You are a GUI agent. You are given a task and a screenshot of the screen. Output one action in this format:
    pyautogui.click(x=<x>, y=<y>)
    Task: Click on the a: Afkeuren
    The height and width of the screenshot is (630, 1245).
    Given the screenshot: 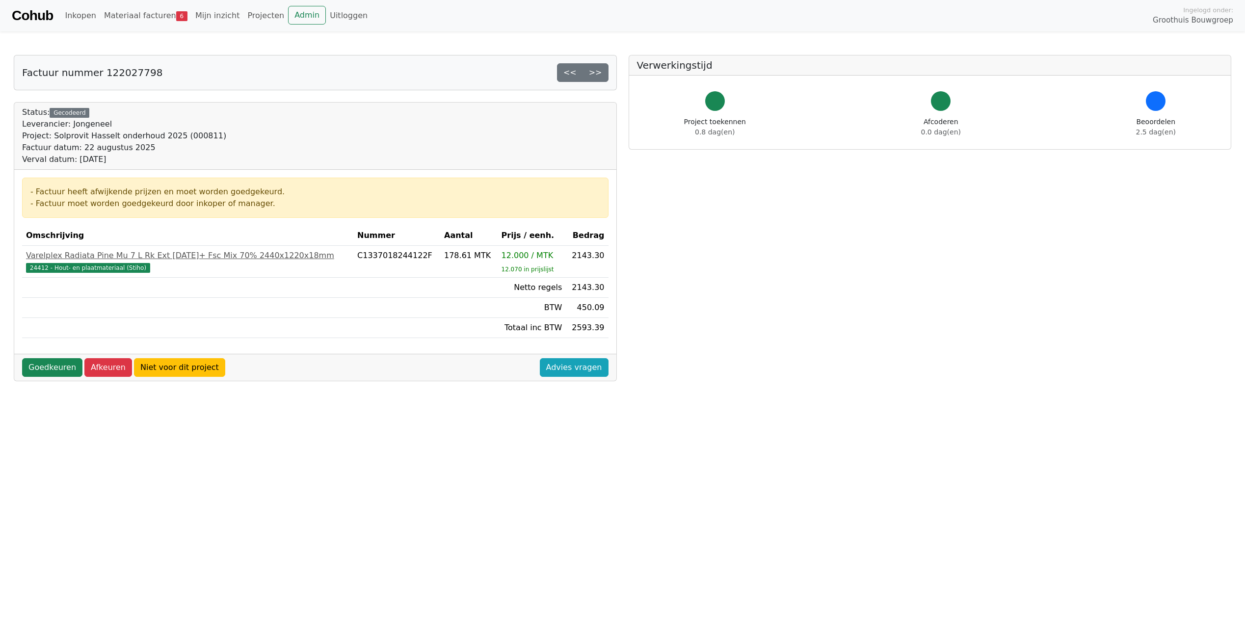 What is the action you would take?
    pyautogui.click(x=108, y=368)
    